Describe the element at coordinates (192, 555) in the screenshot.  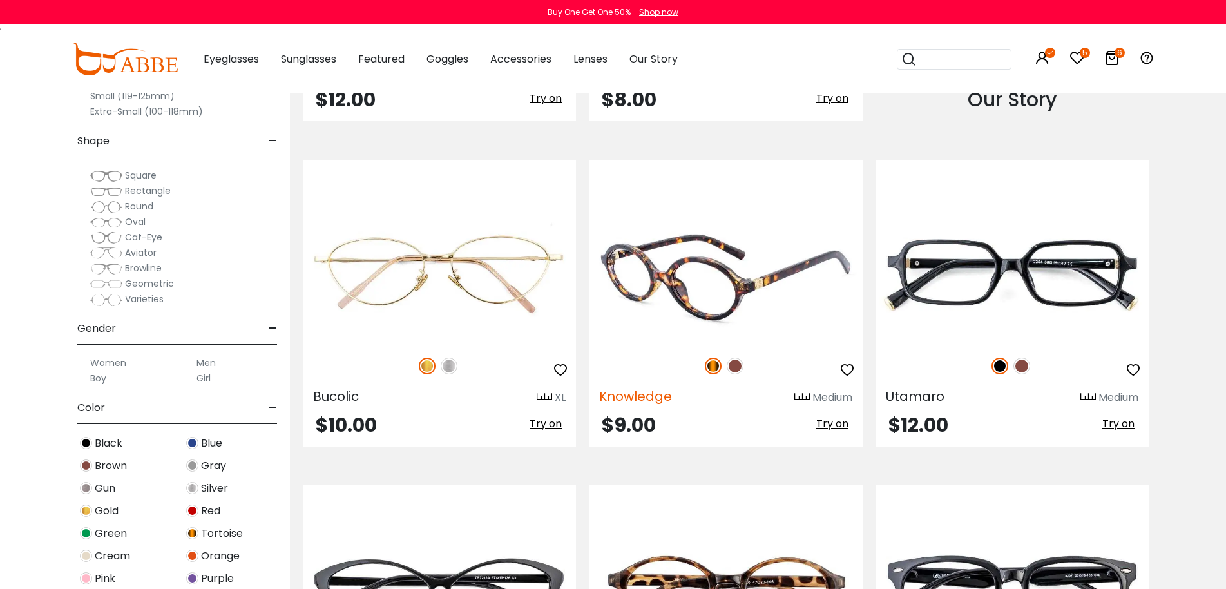
I see `img: Orange` at that location.